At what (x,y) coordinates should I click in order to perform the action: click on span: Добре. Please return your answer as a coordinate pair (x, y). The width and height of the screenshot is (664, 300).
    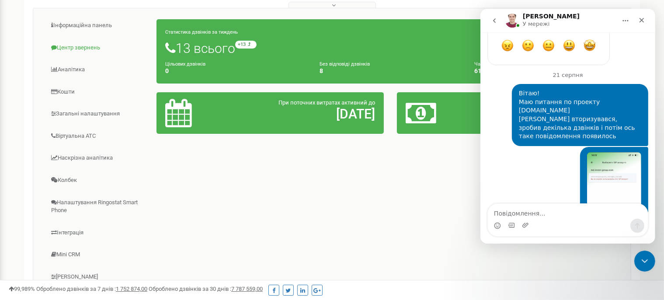
    Looking at the image, I should click on (89, 37).